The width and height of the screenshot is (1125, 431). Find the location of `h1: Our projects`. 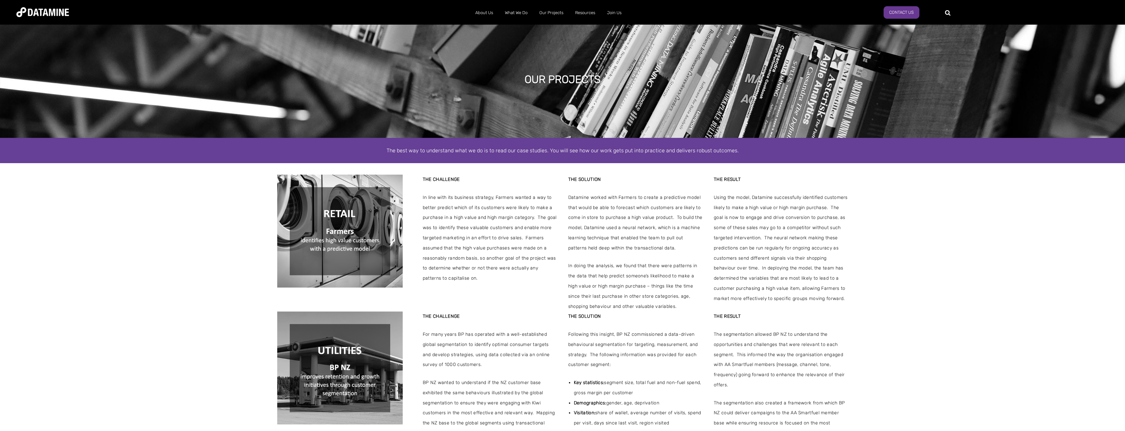

h1: Our projects is located at coordinates (563, 79).